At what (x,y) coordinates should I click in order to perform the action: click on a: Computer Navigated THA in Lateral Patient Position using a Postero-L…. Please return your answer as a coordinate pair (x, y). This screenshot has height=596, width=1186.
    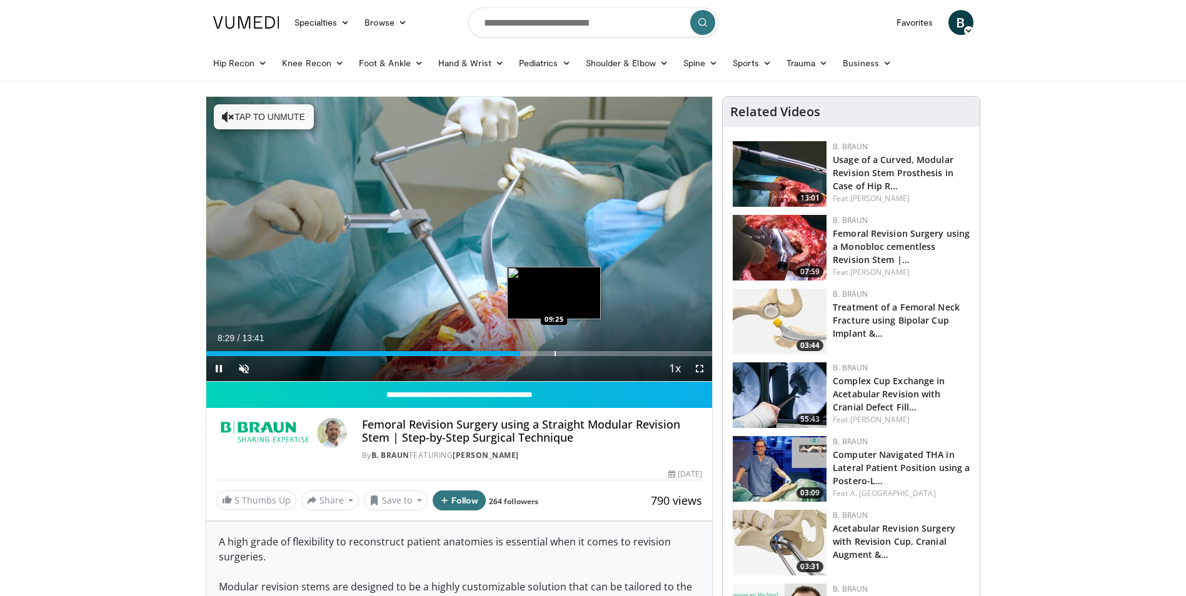
    Looking at the image, I should click on (901, 467).